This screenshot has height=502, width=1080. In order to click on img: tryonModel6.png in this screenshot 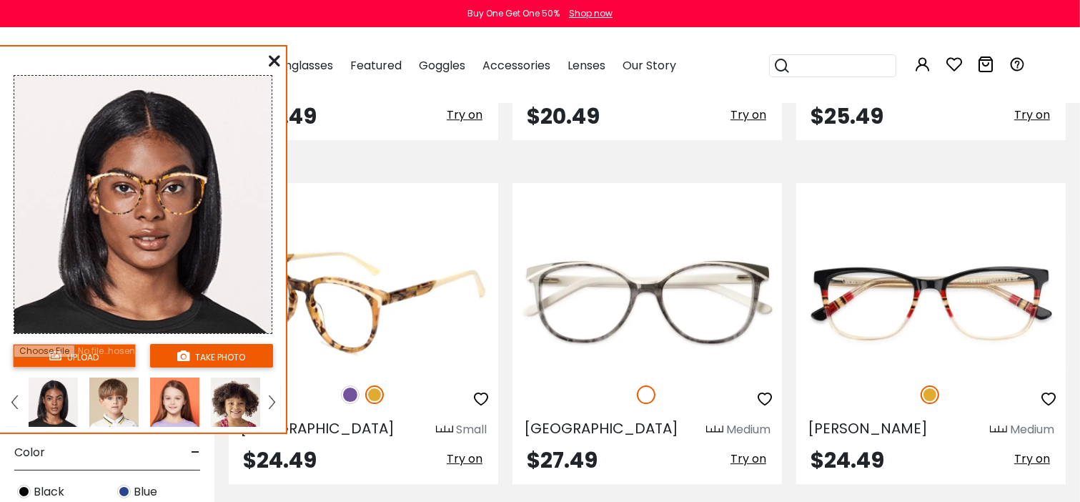, I will do `click(174, 402)`.